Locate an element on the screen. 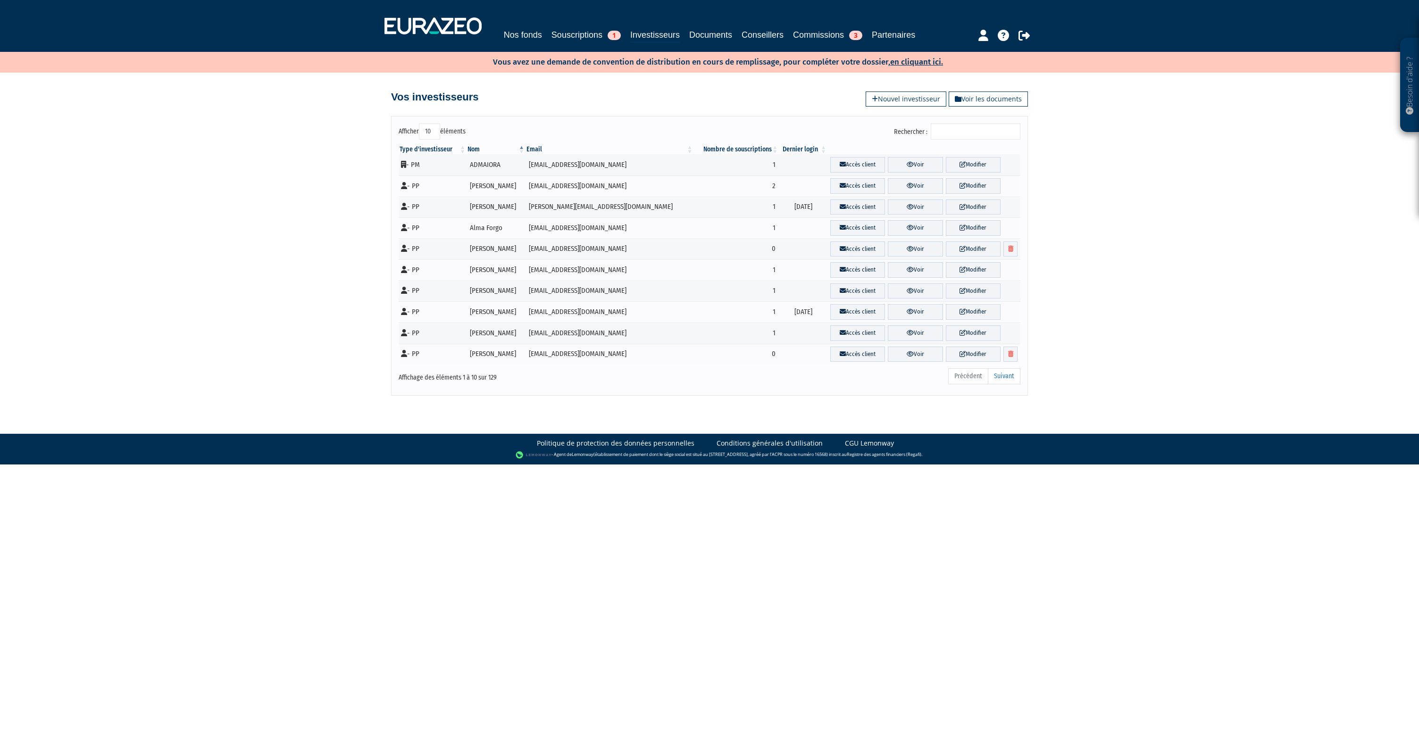  a: Conseillers is located at coordinates (762, 35).